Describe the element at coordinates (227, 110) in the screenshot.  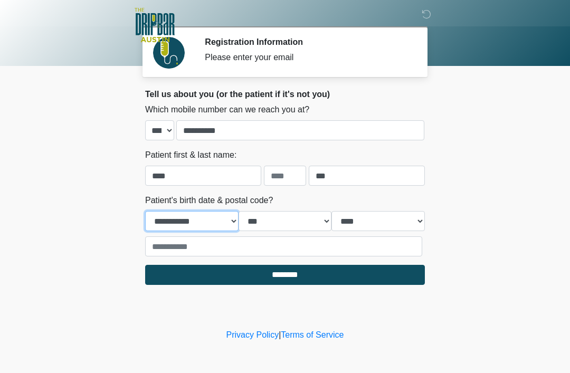
I see `label: Which mobile number can we reach you at?` at that location.